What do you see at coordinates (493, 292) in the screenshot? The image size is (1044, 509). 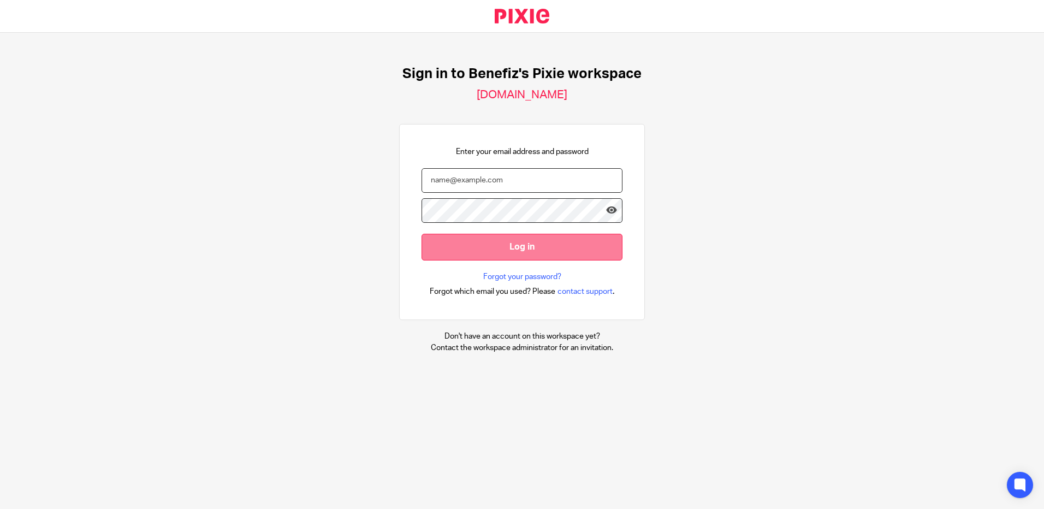 I see `span: Forgot which email you used? Please` at bounding box center [493, 292].